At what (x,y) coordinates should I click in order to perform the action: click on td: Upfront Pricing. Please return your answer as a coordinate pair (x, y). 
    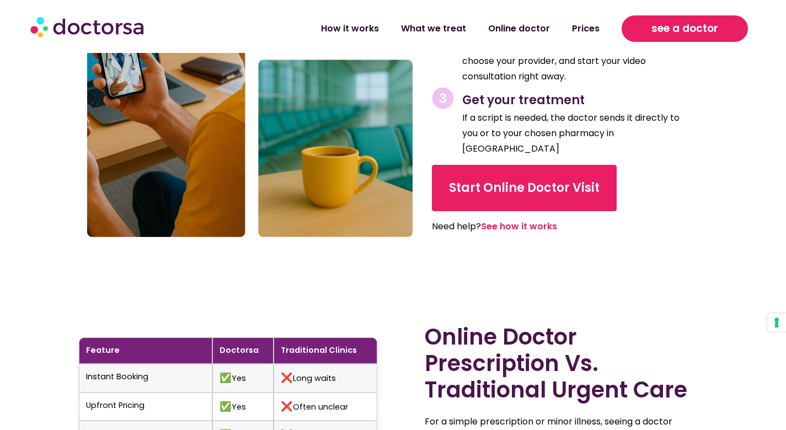
    Looking at the image, I should click on (146, 407).